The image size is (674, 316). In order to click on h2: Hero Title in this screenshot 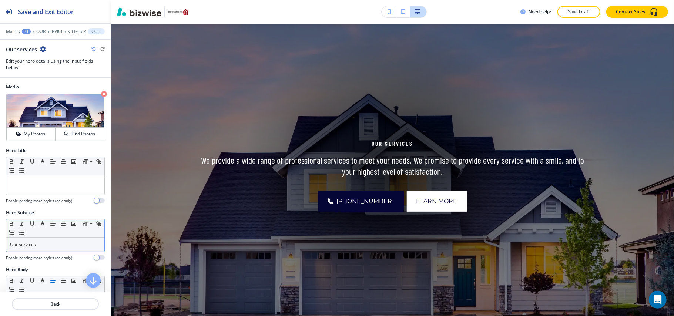, I will do `click(16, 151)`.